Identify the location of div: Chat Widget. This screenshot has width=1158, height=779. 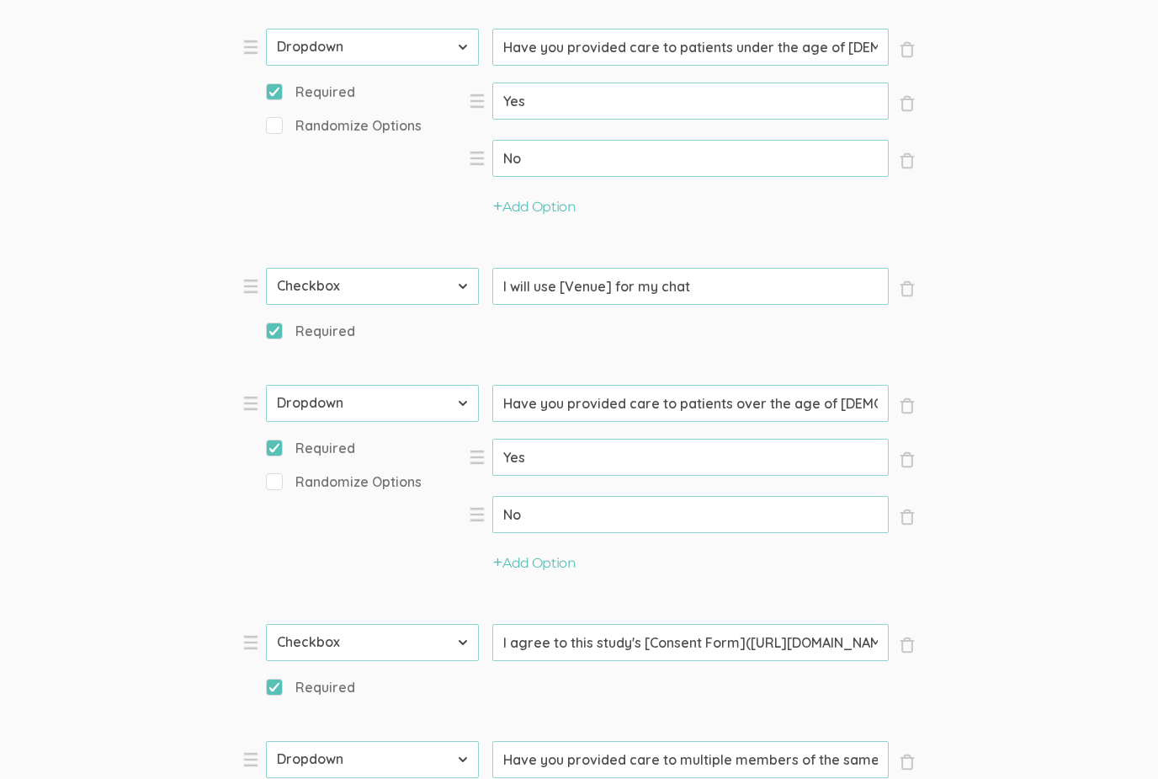
(1116, 738).